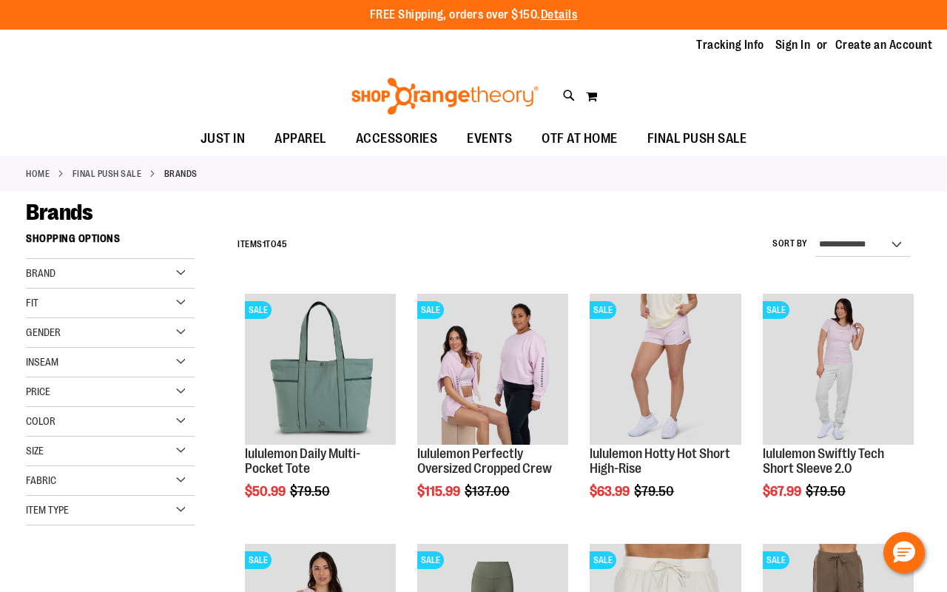 This screenshot has height=592, width=947. Describe the element at coordinates (793, 45) in the screenshot. I see `a: Sign In` at that location.